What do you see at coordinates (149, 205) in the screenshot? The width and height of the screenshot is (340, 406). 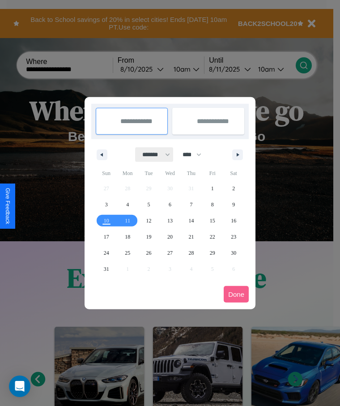 I see `span: 5` at bounding box center [149, 205].